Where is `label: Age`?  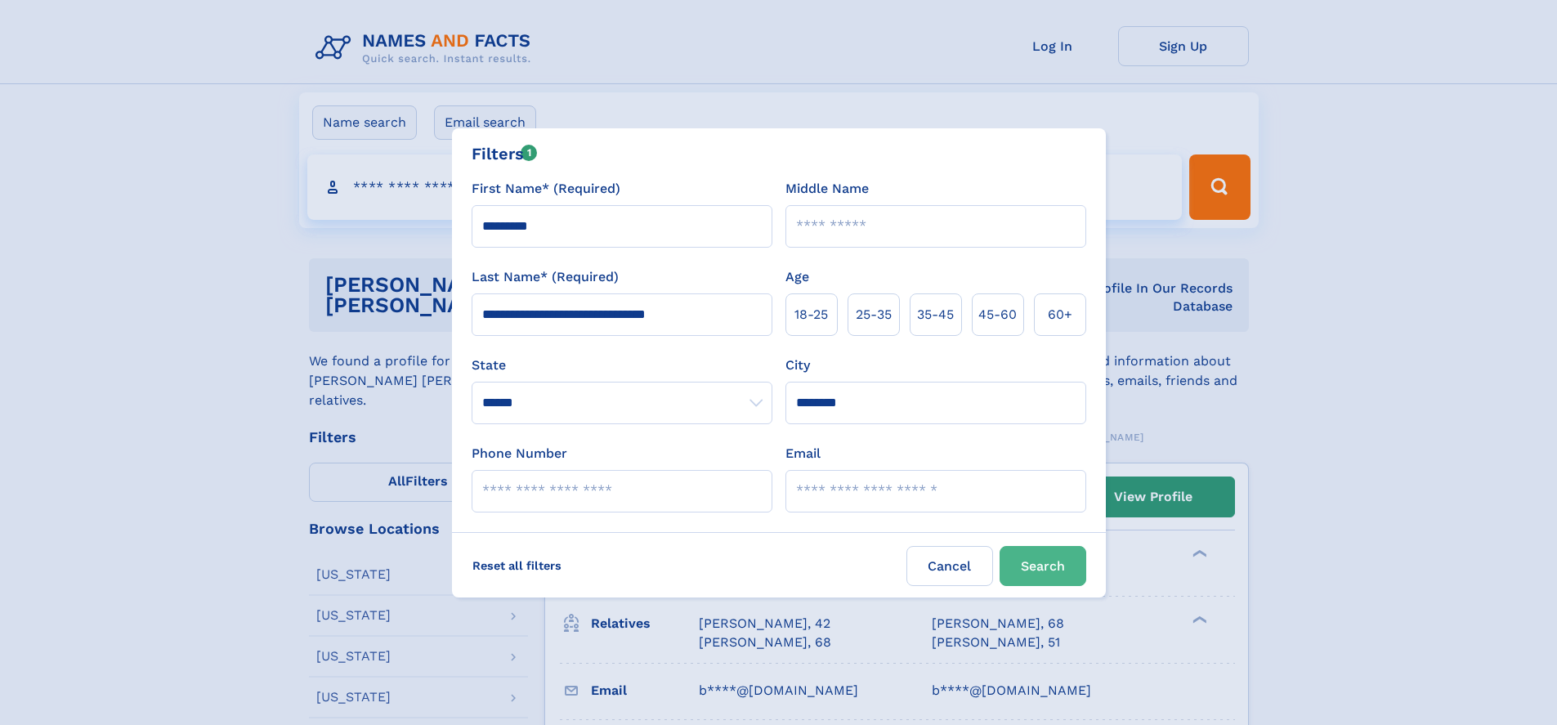 label: Age is located at coordinates (797, 277).